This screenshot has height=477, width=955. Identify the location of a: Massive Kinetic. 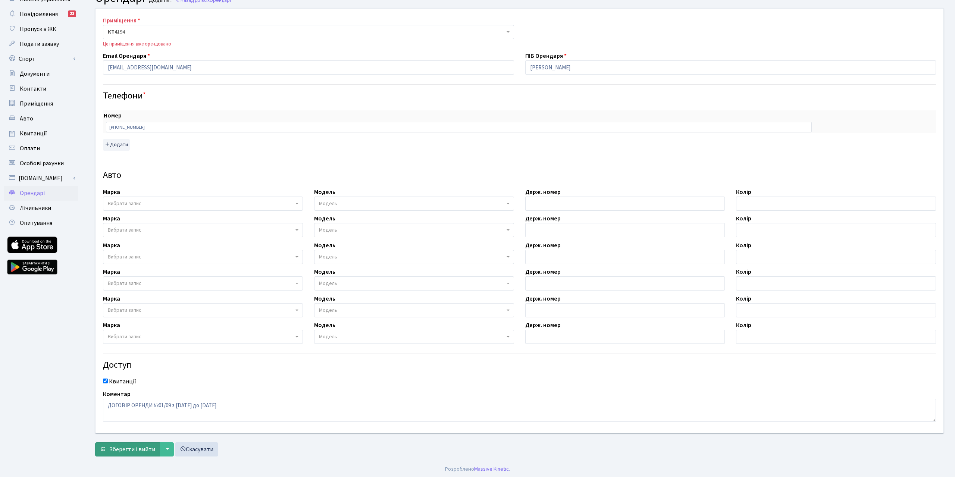
(491, 469).